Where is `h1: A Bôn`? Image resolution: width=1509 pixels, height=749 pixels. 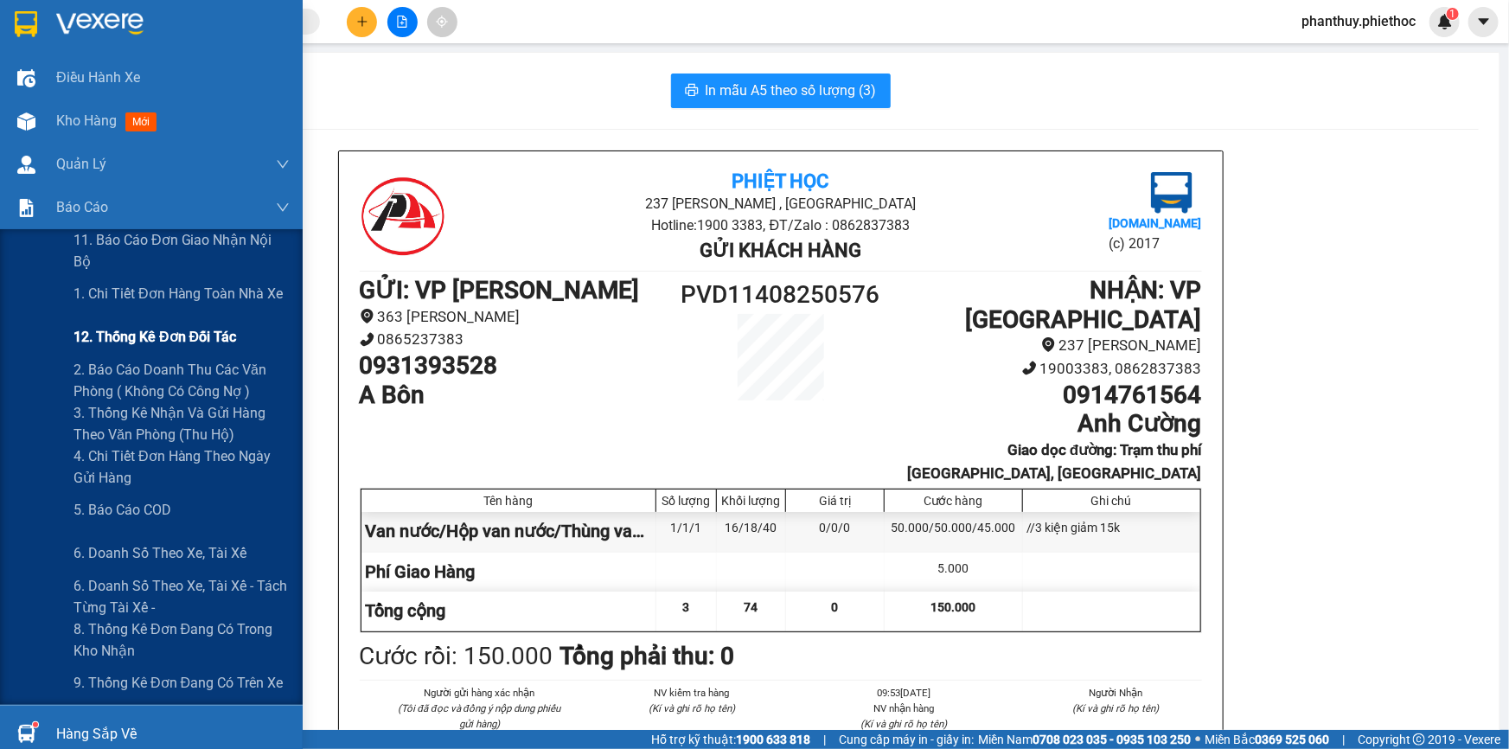
h1: A Bôn is located at coordinates (517, 395).